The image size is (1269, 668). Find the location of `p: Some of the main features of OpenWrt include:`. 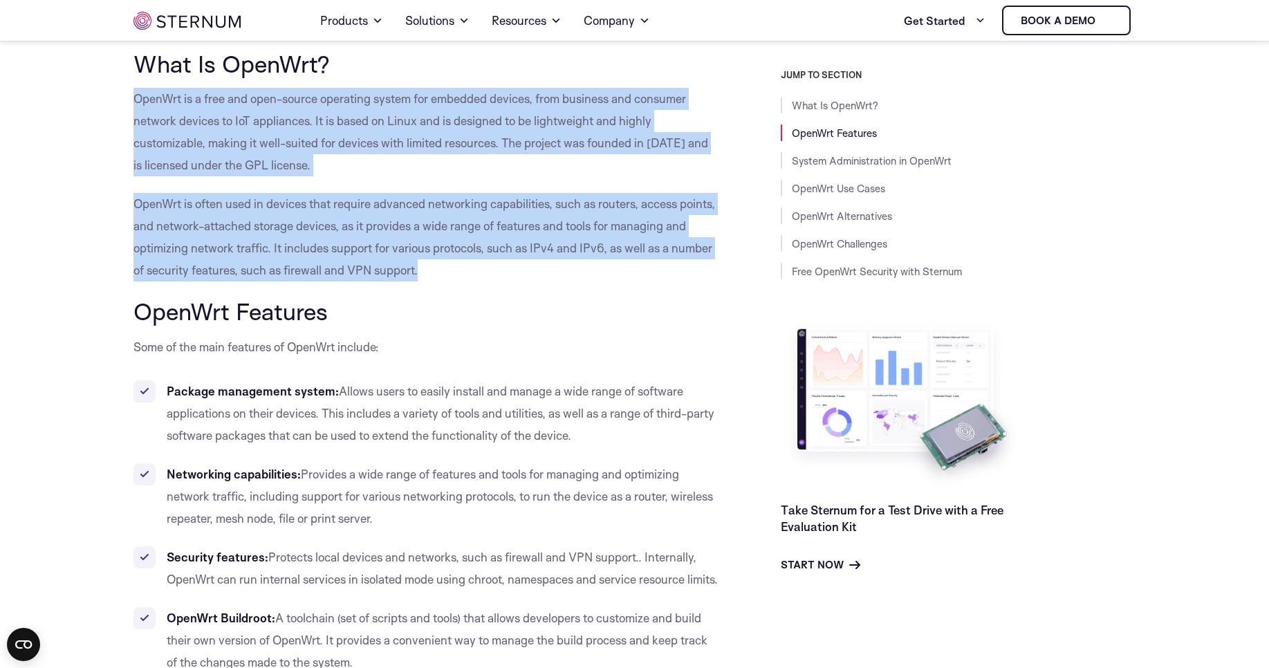

p: Some of the main features of OpenWrt include: is located at coordinates (426, 347).